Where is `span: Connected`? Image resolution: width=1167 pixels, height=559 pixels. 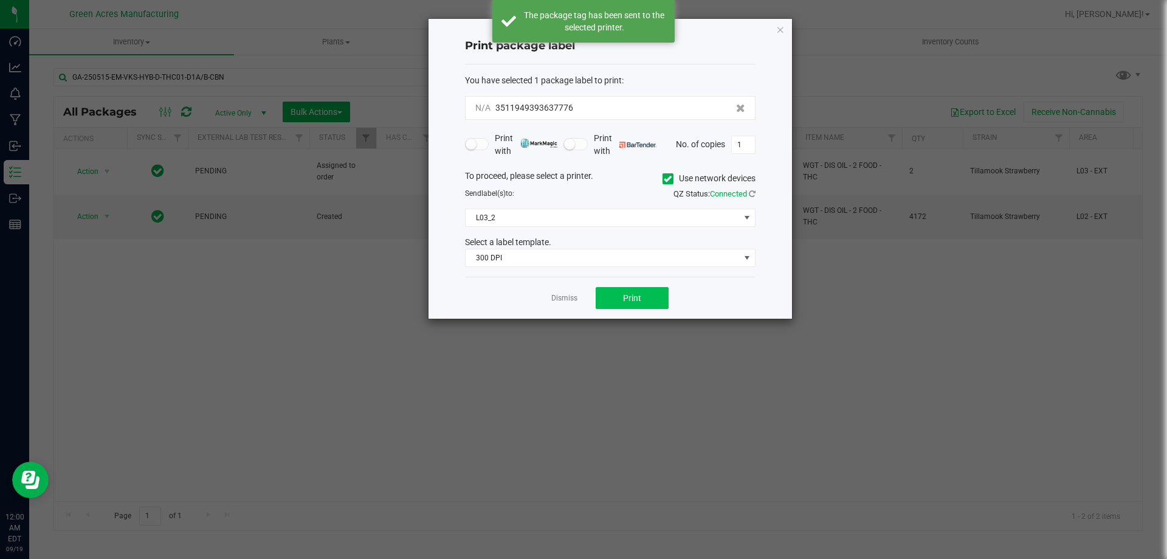 span: Connected is located at coordinates (728, 193).